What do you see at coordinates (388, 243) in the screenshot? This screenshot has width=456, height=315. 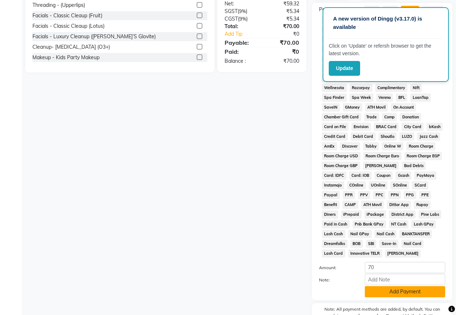 I see `span: Save-In` at bounding box center [388, 243].